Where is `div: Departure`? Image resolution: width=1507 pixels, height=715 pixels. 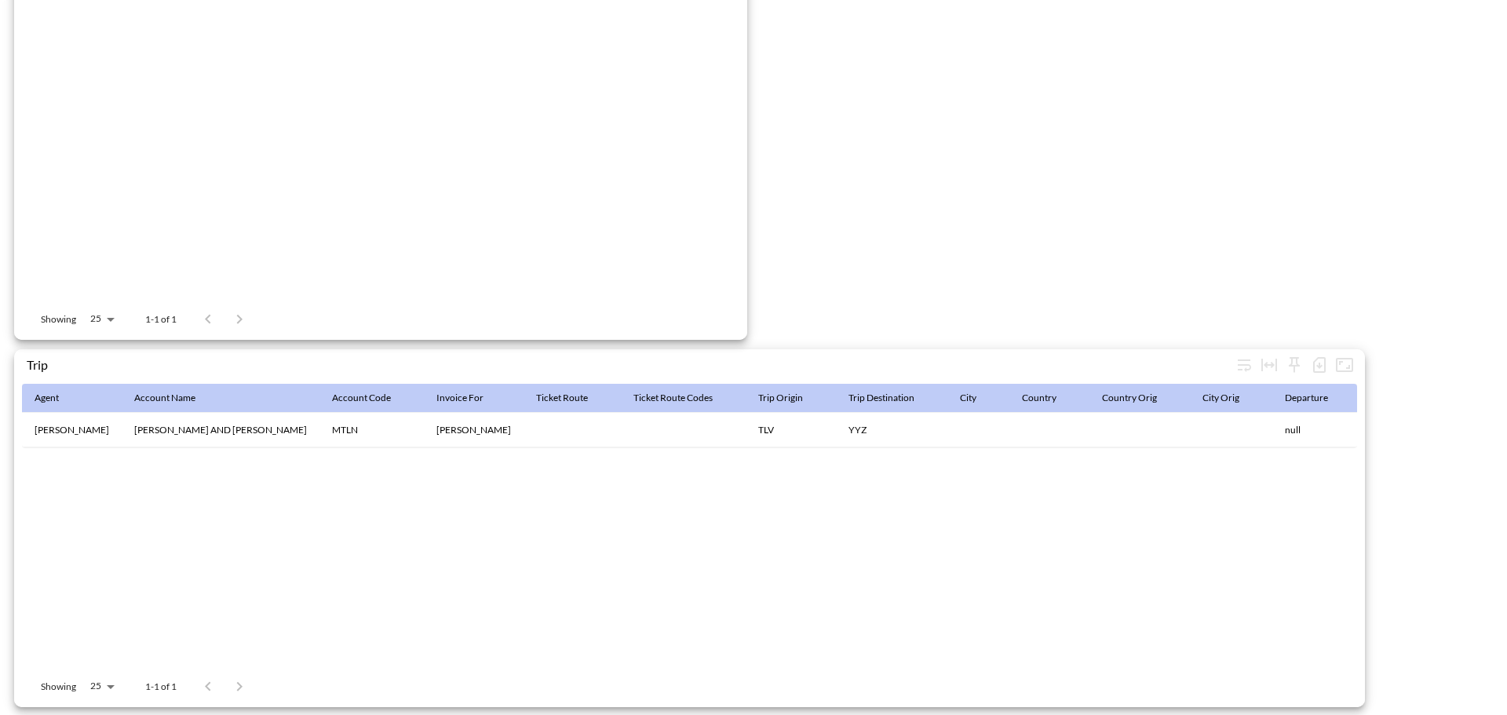
div: Departure is located at coordinates (1306, 398).